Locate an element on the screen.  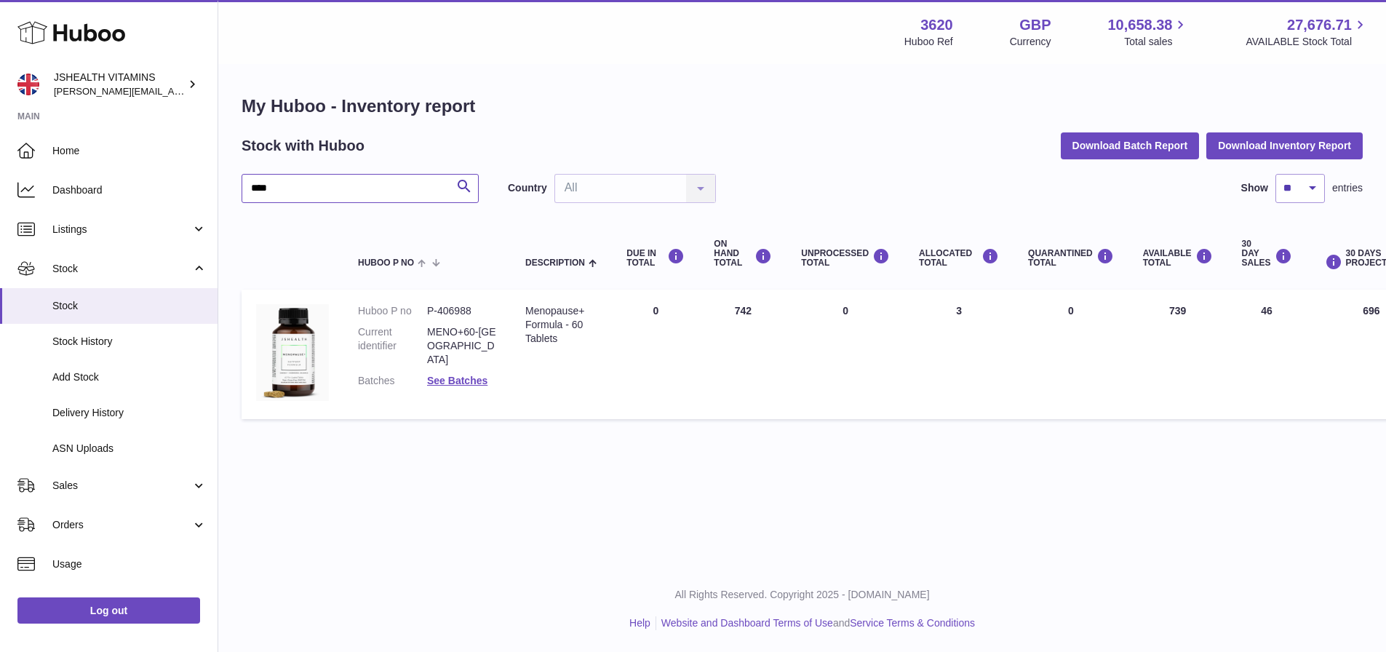
div: Currency is located at coordinates (1031, 41).